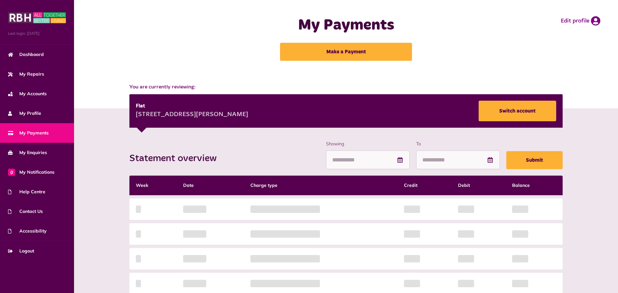 The image size is (618, 293). What do you see at coordinates (346, 25) in the screenshot?
I see `h1: My Payments` at bounding box center [346, 25].